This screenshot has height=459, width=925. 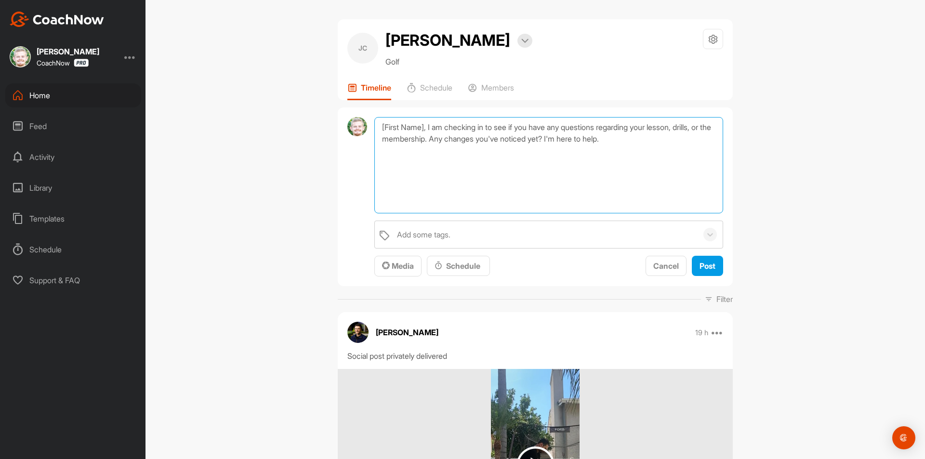 What do you see at coordinates (708, 266) in the screenshot?
I see `button: Post` at bounding box center [708, 266].